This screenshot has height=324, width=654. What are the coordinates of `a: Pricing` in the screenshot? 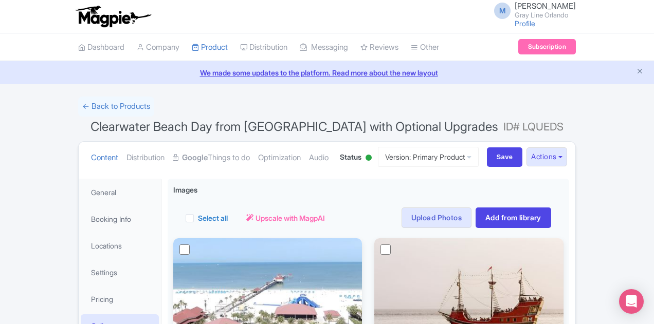 It's located at (120, 299).